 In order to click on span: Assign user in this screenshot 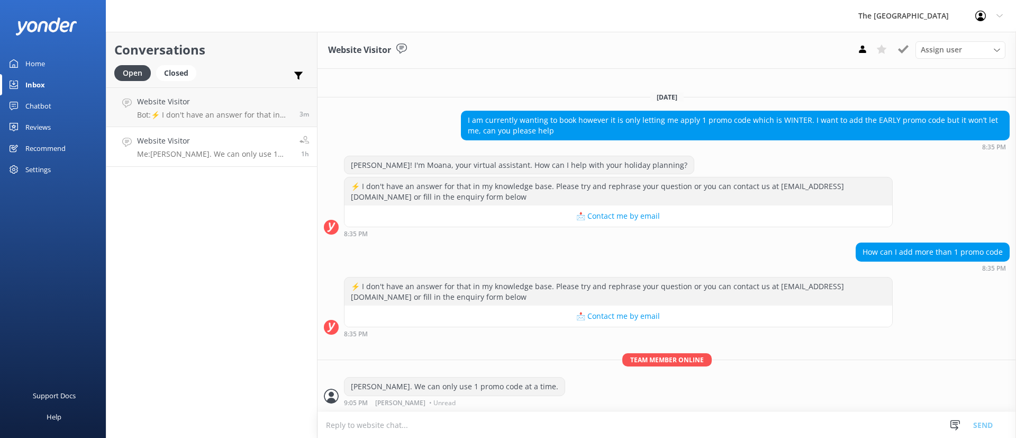, I will do `click(941, 50)`.